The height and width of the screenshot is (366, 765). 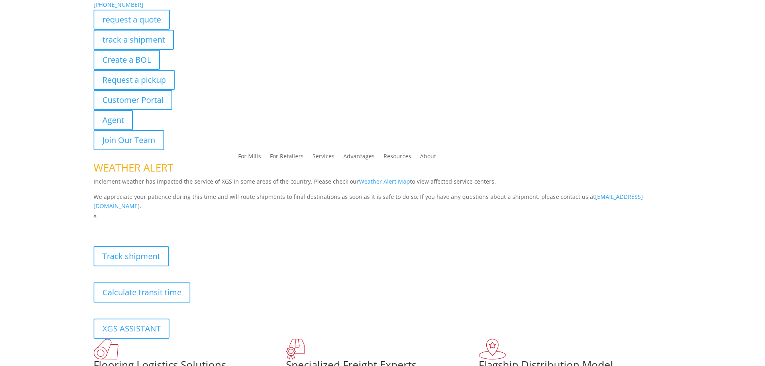 What do you see at coordinates (359, 158) in the screenshot?
I see `a: Advantages` at bounding box center [359, 158].